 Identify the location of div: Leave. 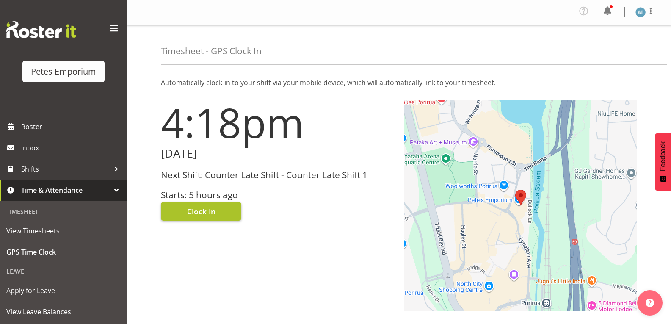
(64, 271).